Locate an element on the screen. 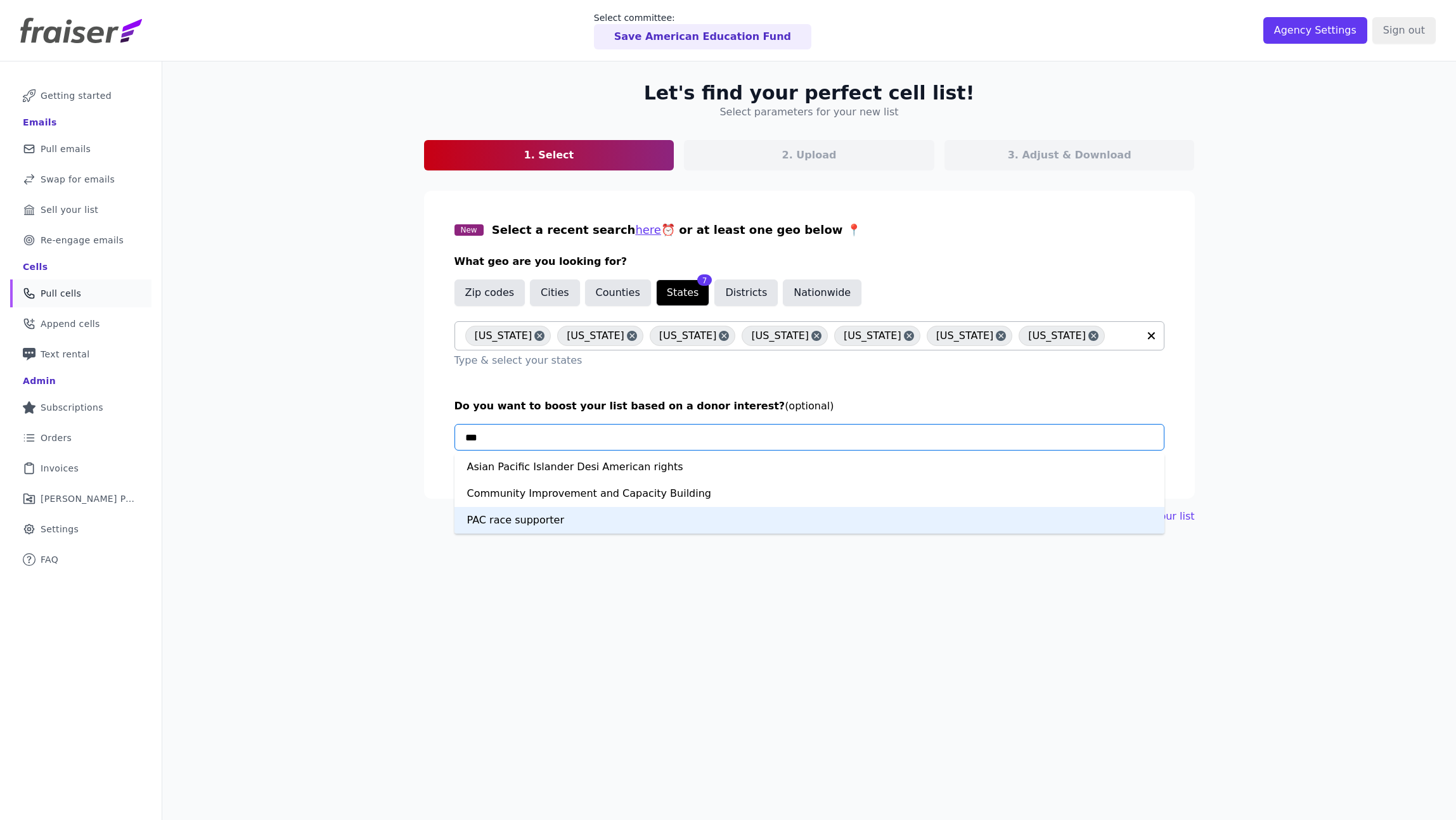 The width and height of the screenshot is (1456, 820). span: Append cells is located at coordinates (70, 324).